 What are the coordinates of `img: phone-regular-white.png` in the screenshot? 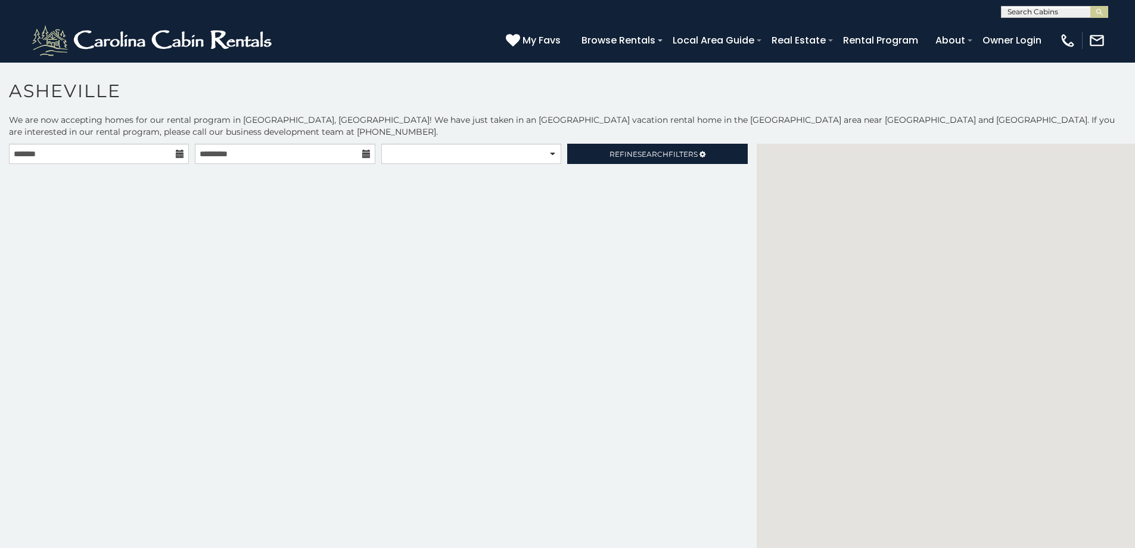 It's located at (1068, 41).